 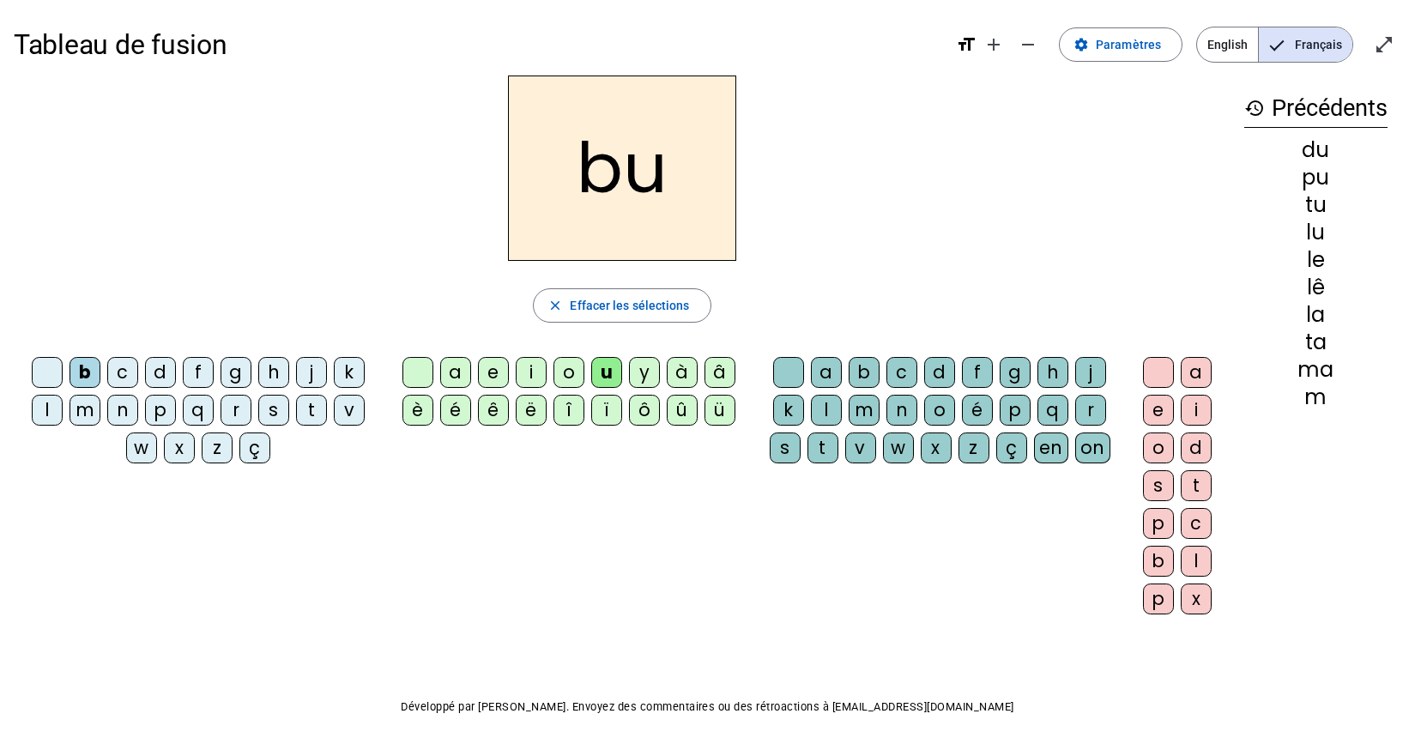 I want to click on div: ô, so click(x=644, y=410).